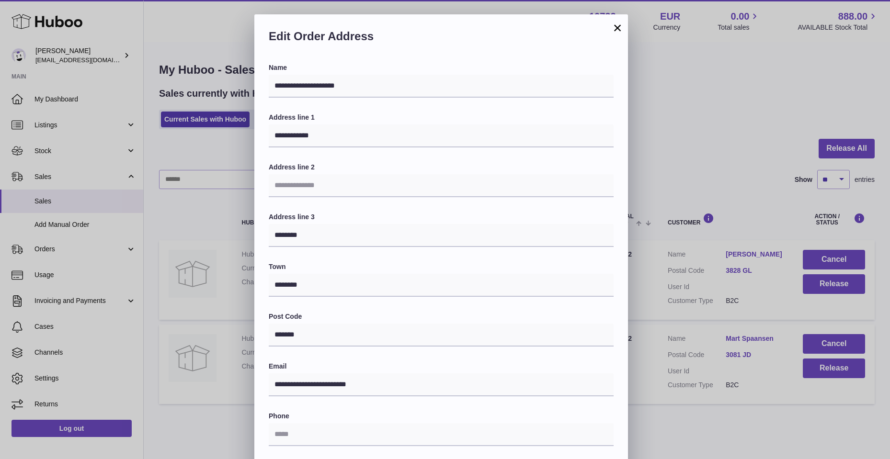 This screenshot has height=459, width=890. Describe the element at coordinates (441, 317) in the screenshot. I see `label: Post Code` at that location.